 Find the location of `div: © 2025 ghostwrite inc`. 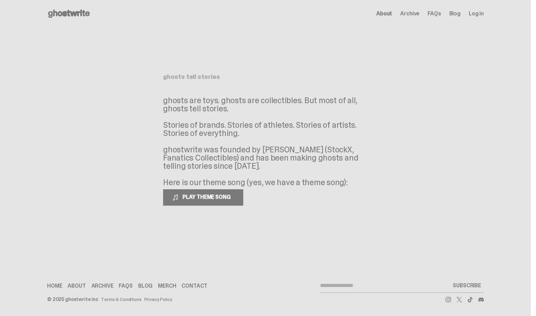

div: © 2025 ghostwrite inc is located at coordinates (73, 299).